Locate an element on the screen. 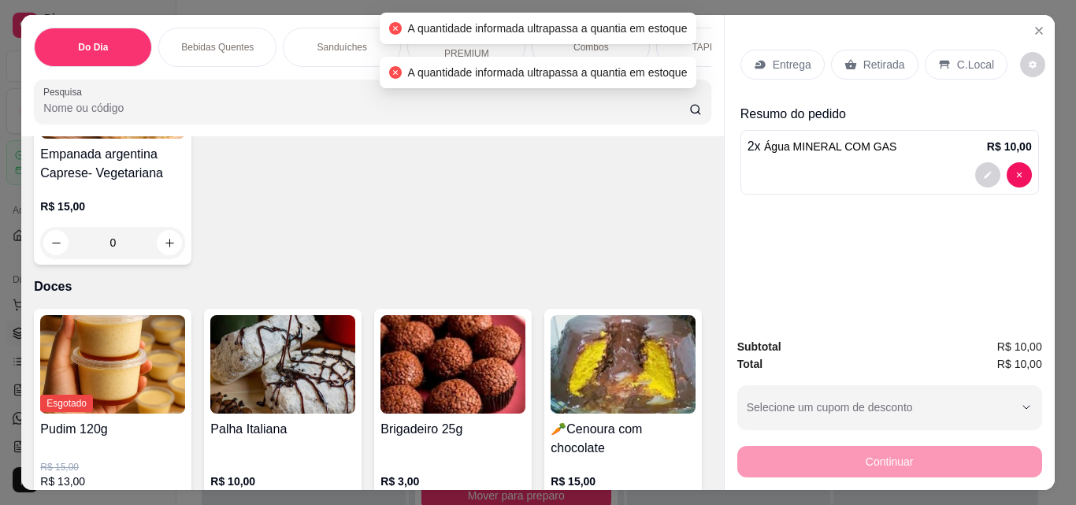  strong: Total is located at coordinates (750, 364).